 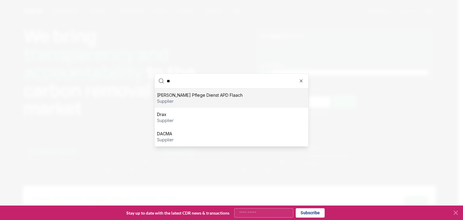 I want to click on p: DACMA, so click(x=165, y=134).